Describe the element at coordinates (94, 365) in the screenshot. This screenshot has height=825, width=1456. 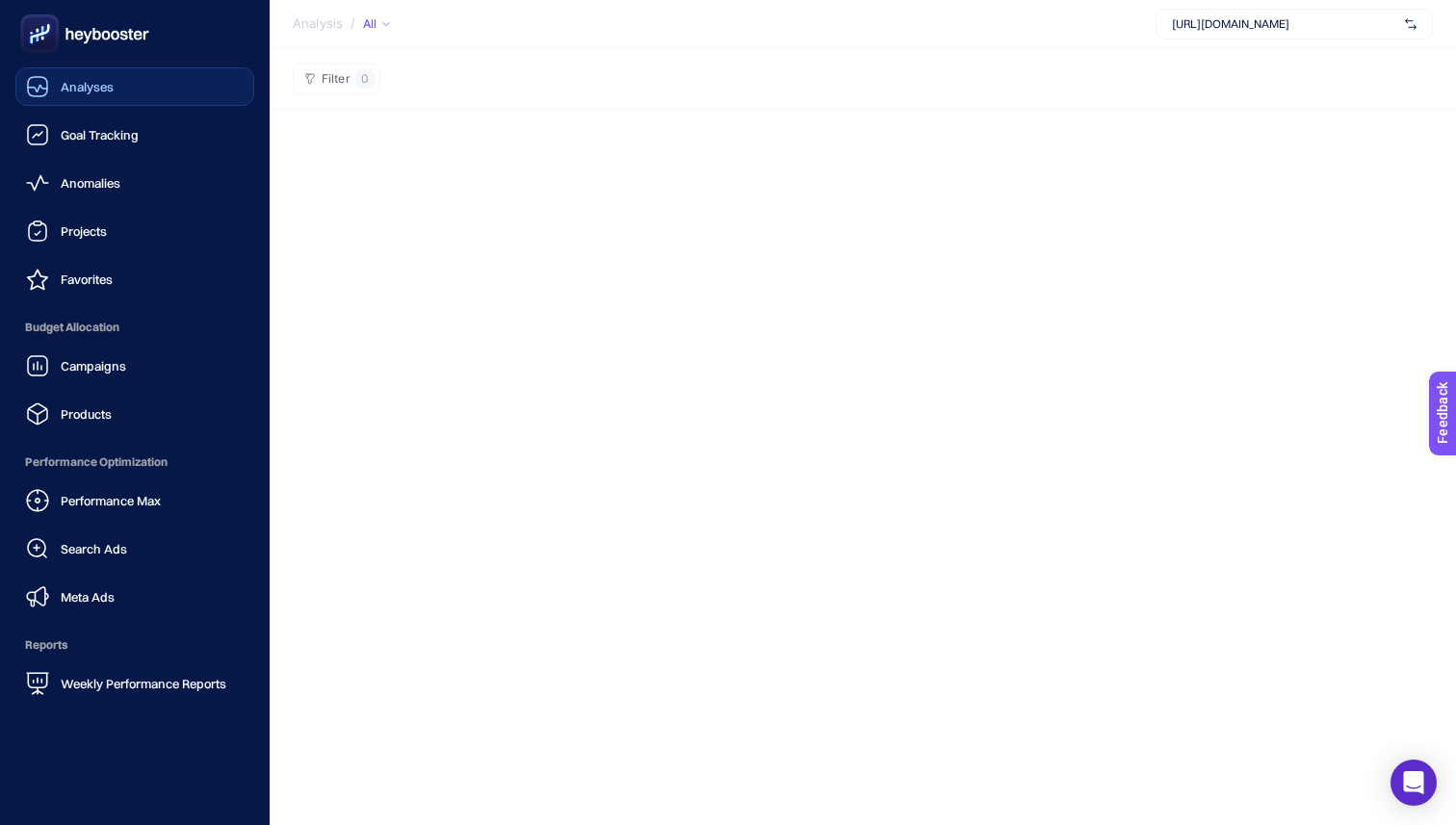
I see `span: Campaigns` at that location.